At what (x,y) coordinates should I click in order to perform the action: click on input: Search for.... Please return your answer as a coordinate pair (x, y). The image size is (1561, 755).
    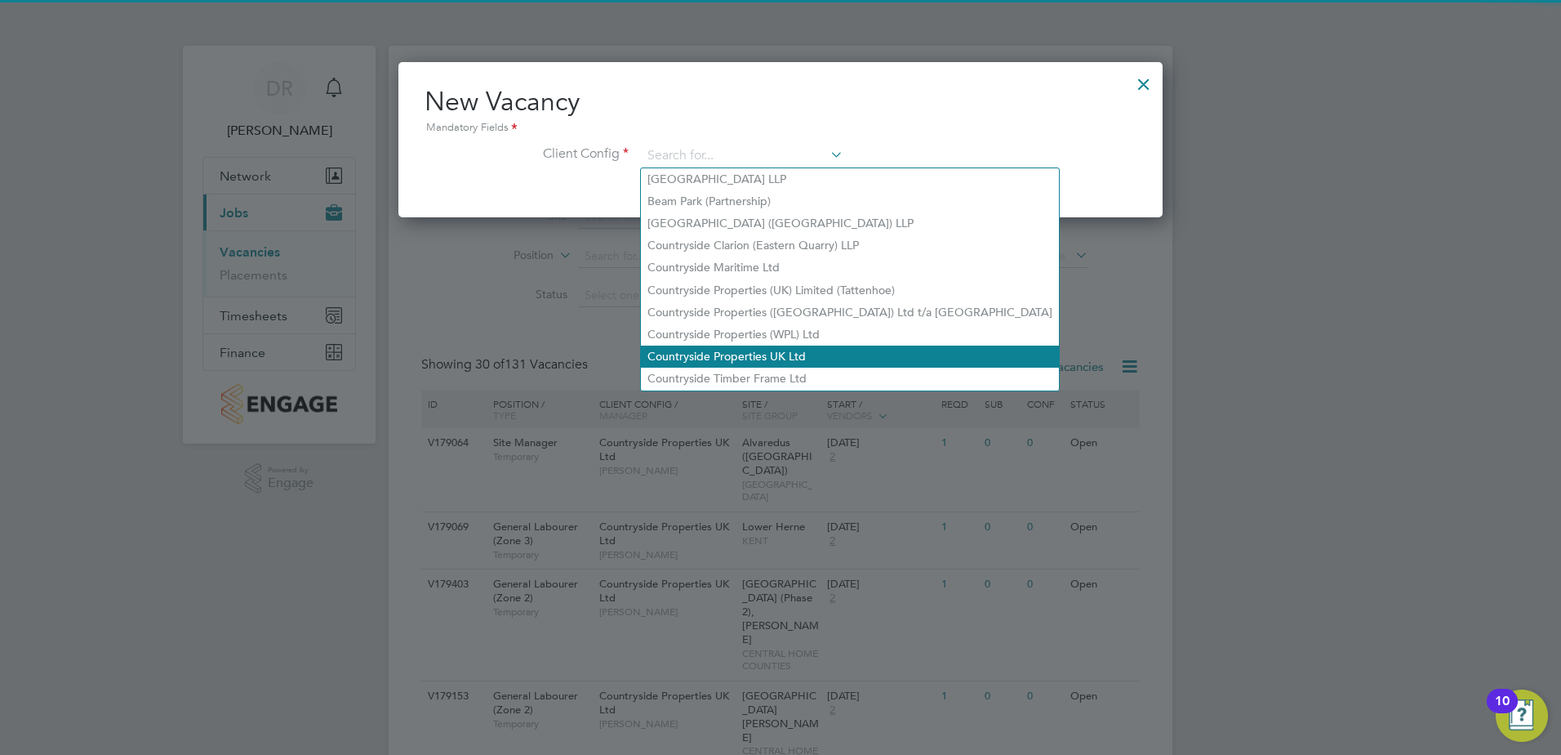
    Looking at the image, I should click on (742, 156).